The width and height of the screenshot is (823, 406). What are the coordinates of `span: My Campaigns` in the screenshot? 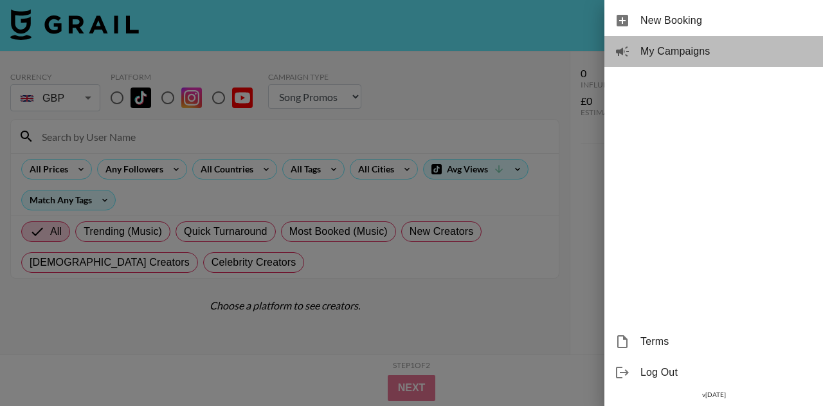 It's located at (727, 51).